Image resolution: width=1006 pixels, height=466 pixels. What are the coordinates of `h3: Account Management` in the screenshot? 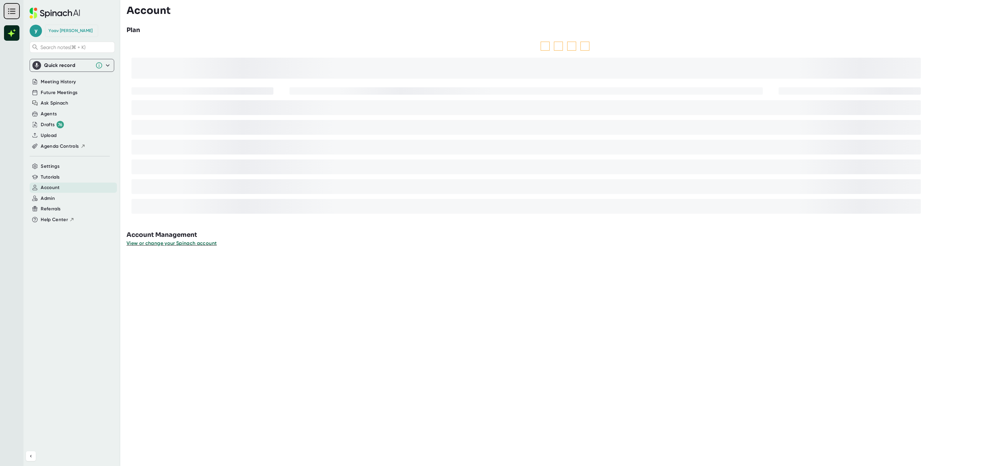 It's located at (566, 235).